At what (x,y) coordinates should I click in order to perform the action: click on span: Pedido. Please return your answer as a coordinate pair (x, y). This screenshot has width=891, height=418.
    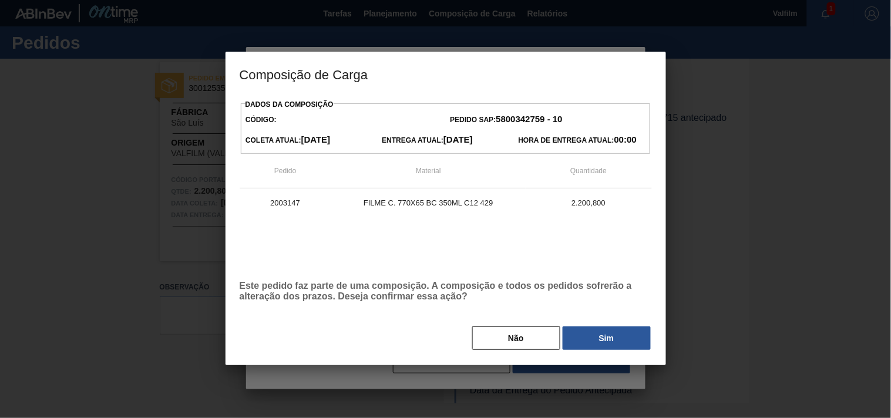
    Looking at the image, I should click on (285, 171).